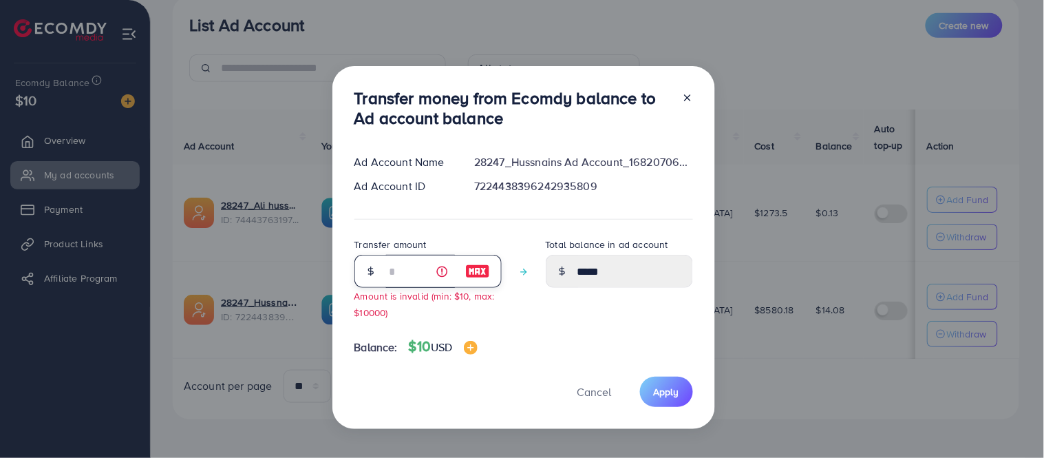  Describe the element at coordinates (390, 244) in the screenshot. I see `label: Transfer amount` at that location.